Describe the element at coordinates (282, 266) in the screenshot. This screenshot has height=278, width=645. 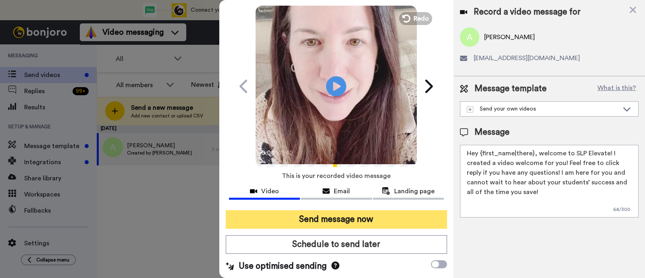
I see `span: Use optimised sending` at that location.